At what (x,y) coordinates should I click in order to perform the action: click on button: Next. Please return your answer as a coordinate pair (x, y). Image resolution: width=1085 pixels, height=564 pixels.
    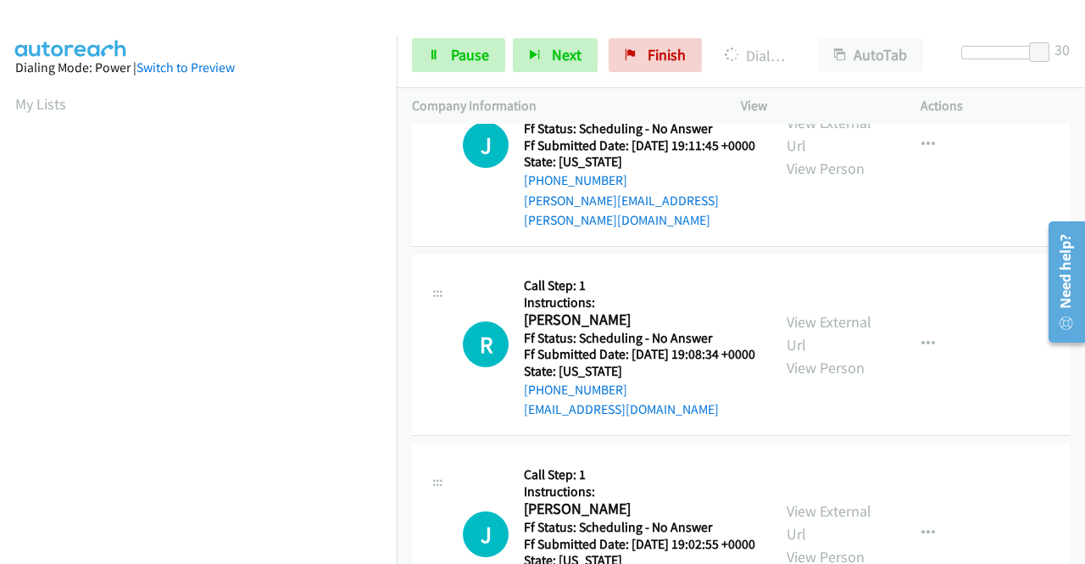
    Looking at the image, I should click on (555, 55).